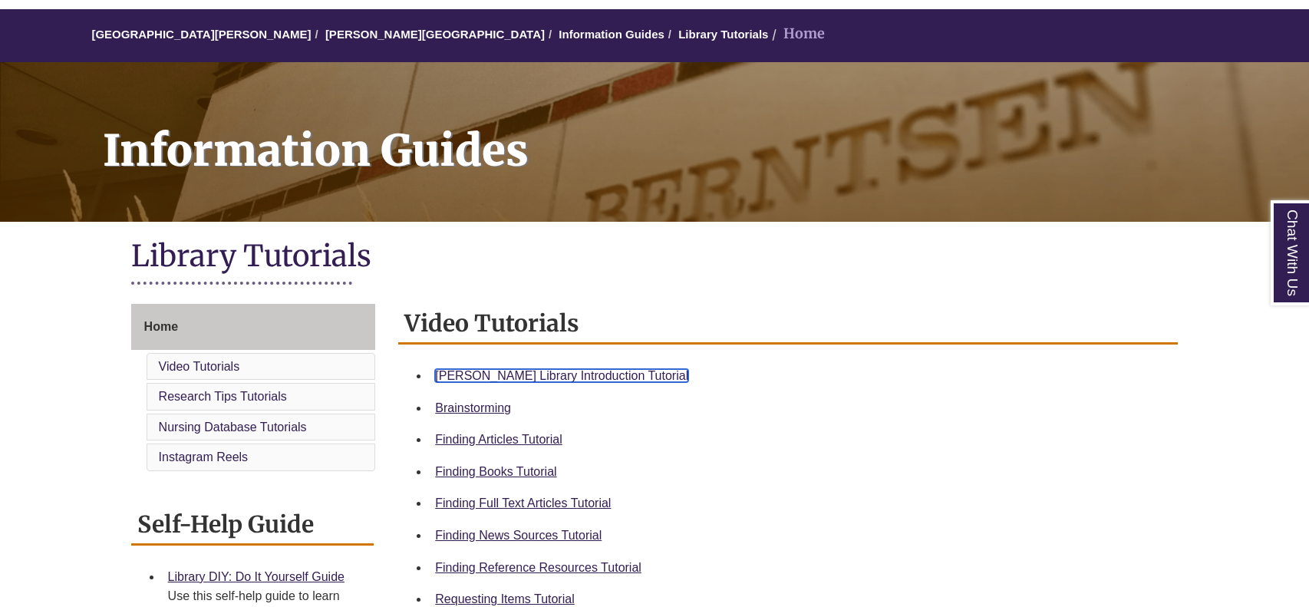 This screenshot has width=1309, height=607. What do you see at coordinates (788, 324) in the screenshot?
I see `h2: Video Tutorials` at bounding box center [788, 324].